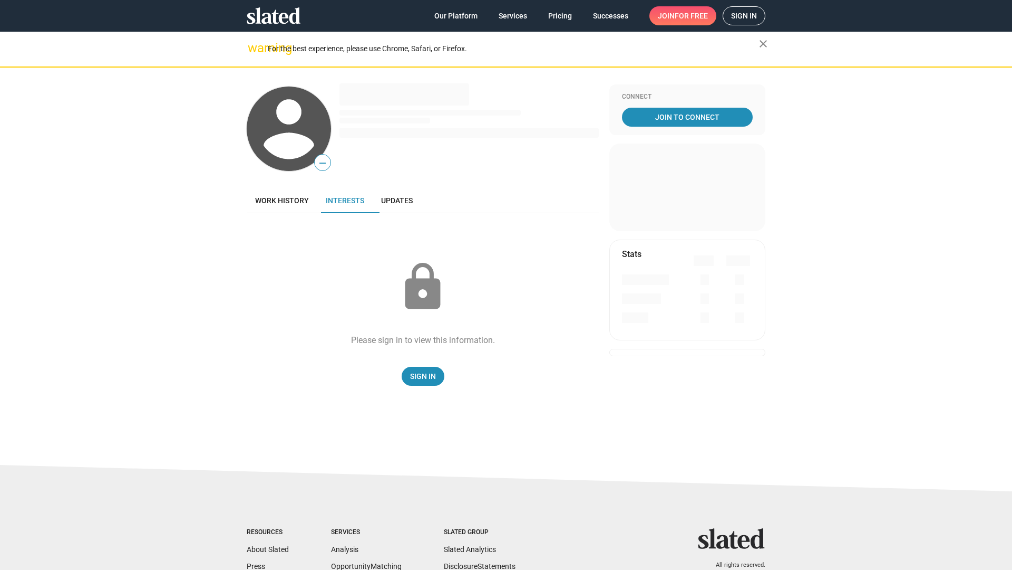 This screenshot has height=570, width=1012. What do you see at coordinates (683, 16) in the screenshot?
I see `span: Join` at bounding box center [683, 16].